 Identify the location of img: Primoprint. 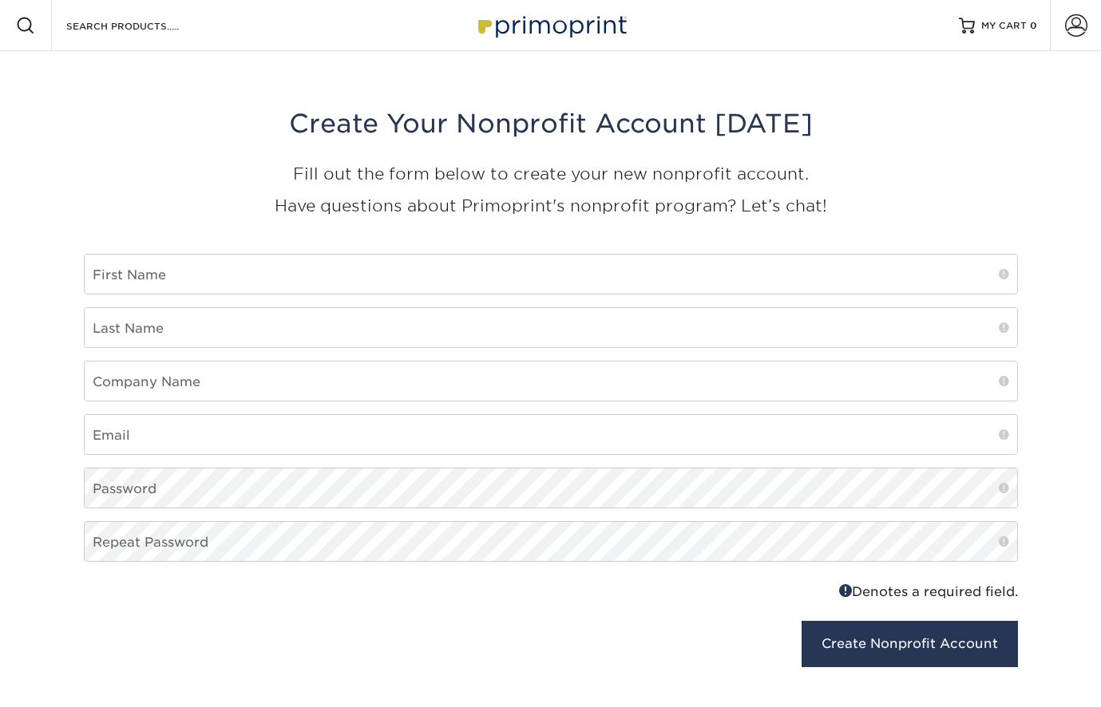
(551, 25).